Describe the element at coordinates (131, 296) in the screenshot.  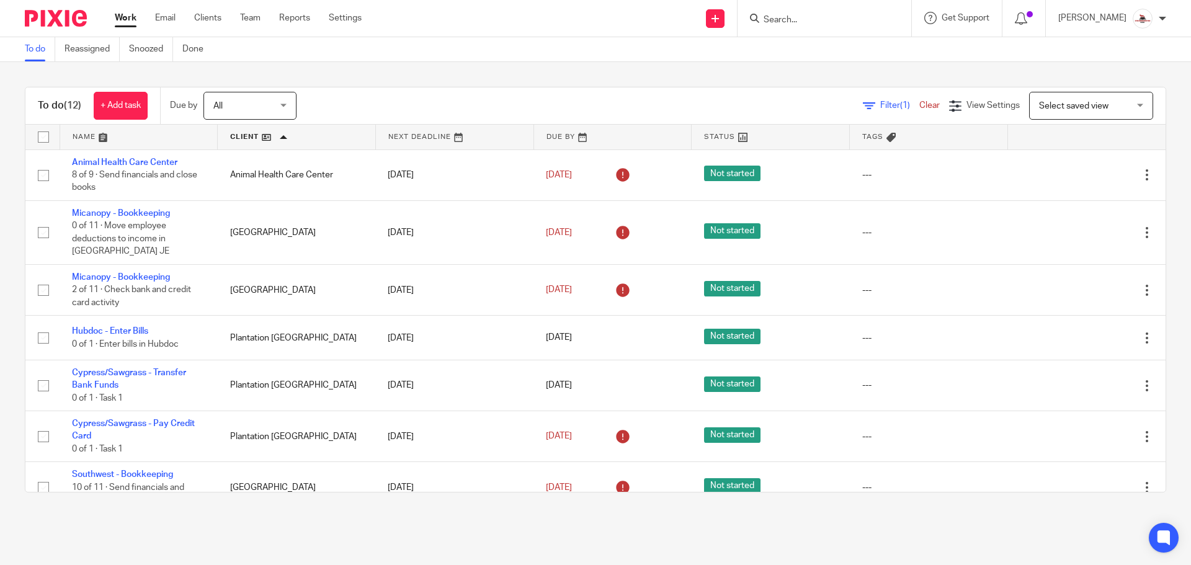
I see `span: 2 of 11 · Check bank and credit card activity` at that location.